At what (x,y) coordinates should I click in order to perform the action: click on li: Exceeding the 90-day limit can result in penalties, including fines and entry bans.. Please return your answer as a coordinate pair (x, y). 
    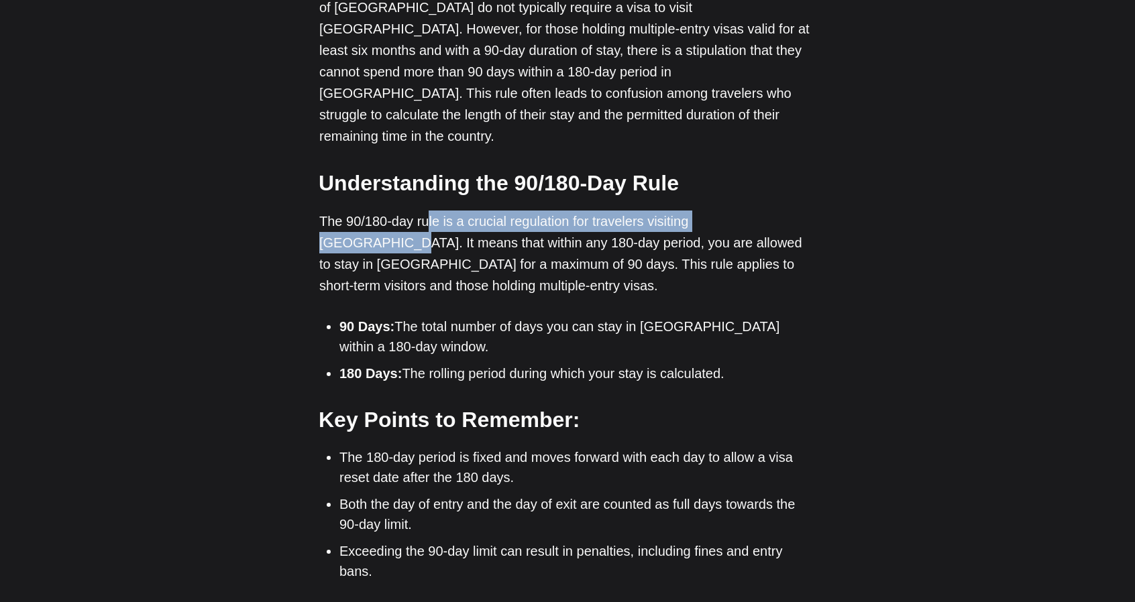
    Looking at the image, I should click on (578, 561).